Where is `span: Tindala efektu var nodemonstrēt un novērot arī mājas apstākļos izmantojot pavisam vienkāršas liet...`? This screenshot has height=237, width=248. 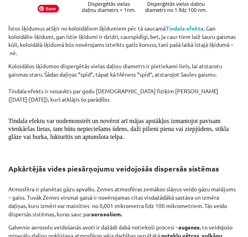 span: Tindala efektu var nodemonstrēt un novērot arī mājas apstākļos izmantojot pavisam vienkāršas liet... is located at coordinates (119, 129).